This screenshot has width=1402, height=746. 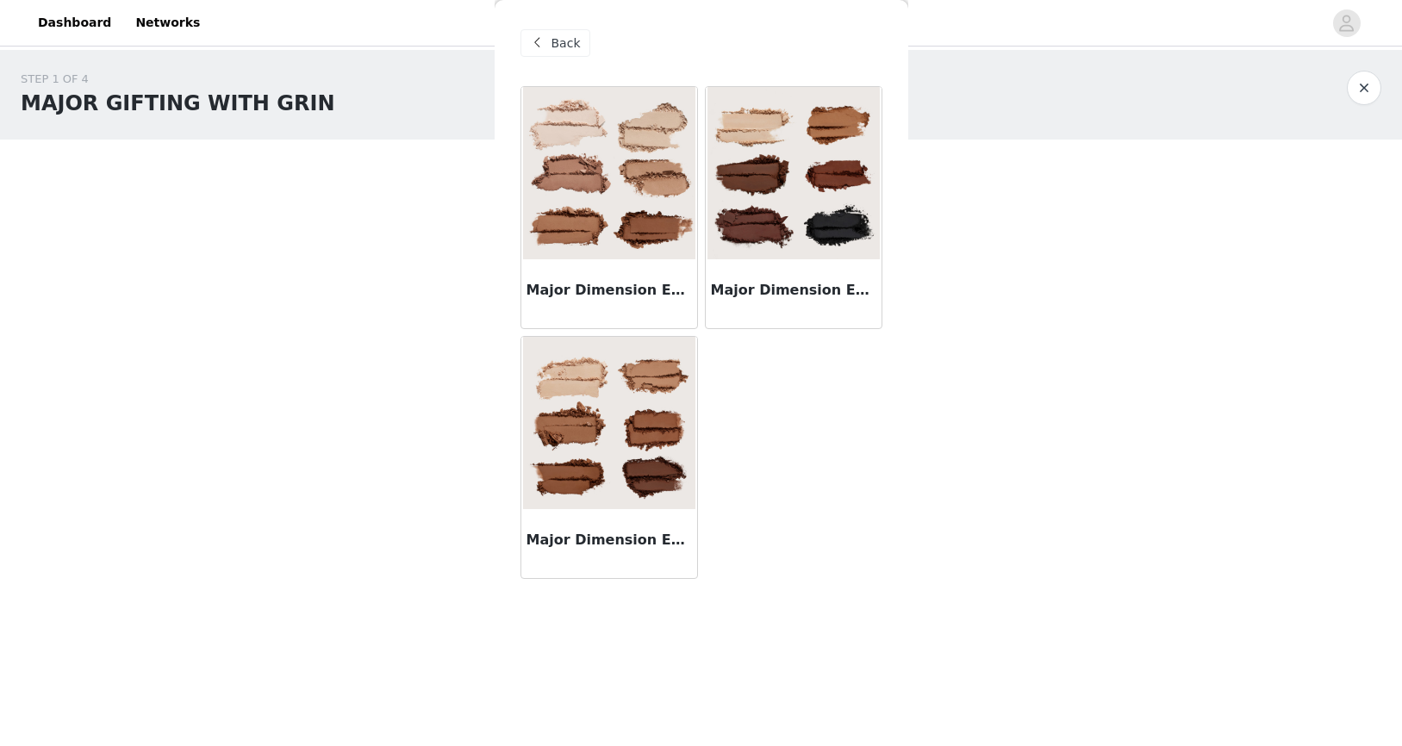 I want to click on img: Major Dimension Essential Artistry Edit Eyeshadow Palette - Light, so click(x=609, y=173).